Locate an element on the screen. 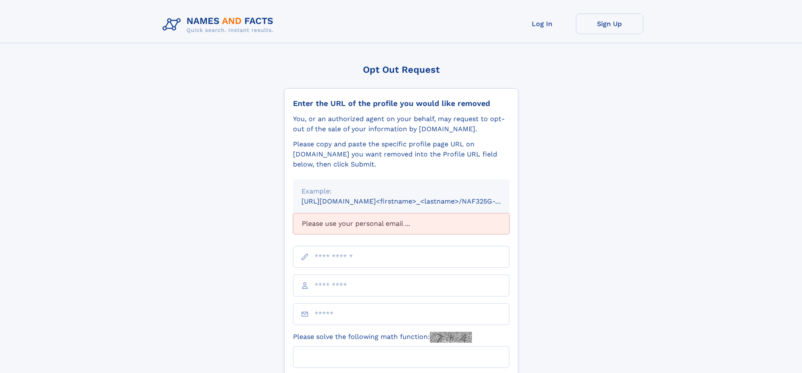 The width and height of the screenshot is (802, 373). div: You, or an authorized agent on your behalf, may request to opt-out of the sale of your informatio... is located at coordinates (401, 124).